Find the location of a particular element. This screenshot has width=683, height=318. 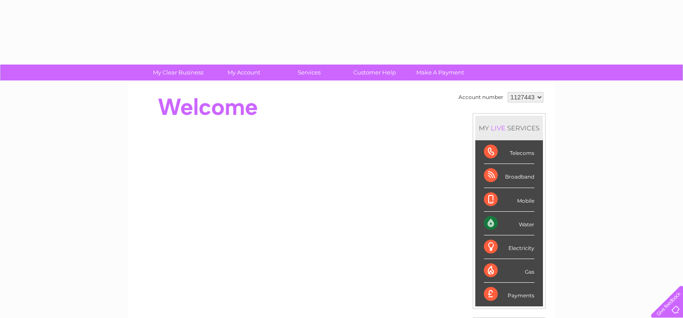

a: Make A Payment is located at coordinates (440, 72).